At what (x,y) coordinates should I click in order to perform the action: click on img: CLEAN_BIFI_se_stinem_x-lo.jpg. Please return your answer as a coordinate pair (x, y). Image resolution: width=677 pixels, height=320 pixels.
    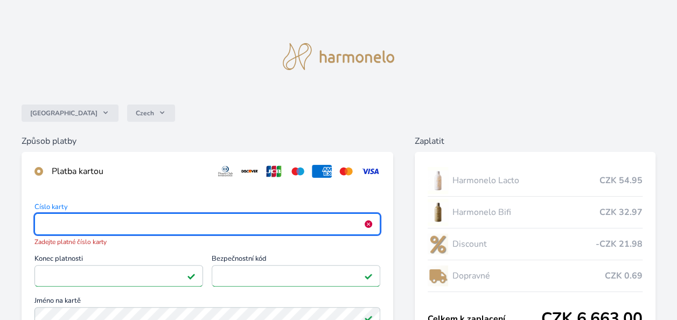
    Looking at the image, I should click on (438, 212).